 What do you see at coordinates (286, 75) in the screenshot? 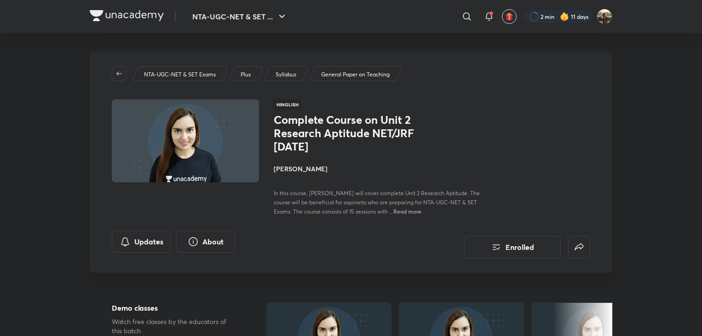
I see `a: Syllabus` at bounding box center [286, 75].